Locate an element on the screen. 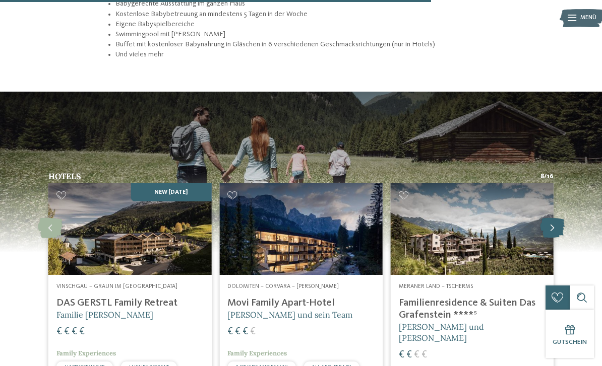 The image size is (602, 366). span: Meraner Land – Tscherms is located at coordinates (436, 287).